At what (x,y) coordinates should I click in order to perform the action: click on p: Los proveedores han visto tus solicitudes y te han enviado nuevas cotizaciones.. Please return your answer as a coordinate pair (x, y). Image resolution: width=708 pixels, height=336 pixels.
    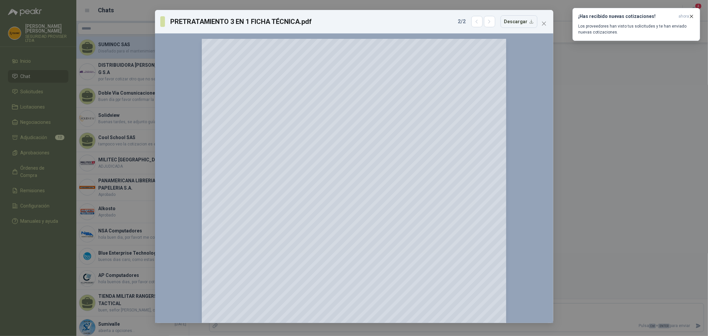
    Looking at the image, I should click on (636, 29).